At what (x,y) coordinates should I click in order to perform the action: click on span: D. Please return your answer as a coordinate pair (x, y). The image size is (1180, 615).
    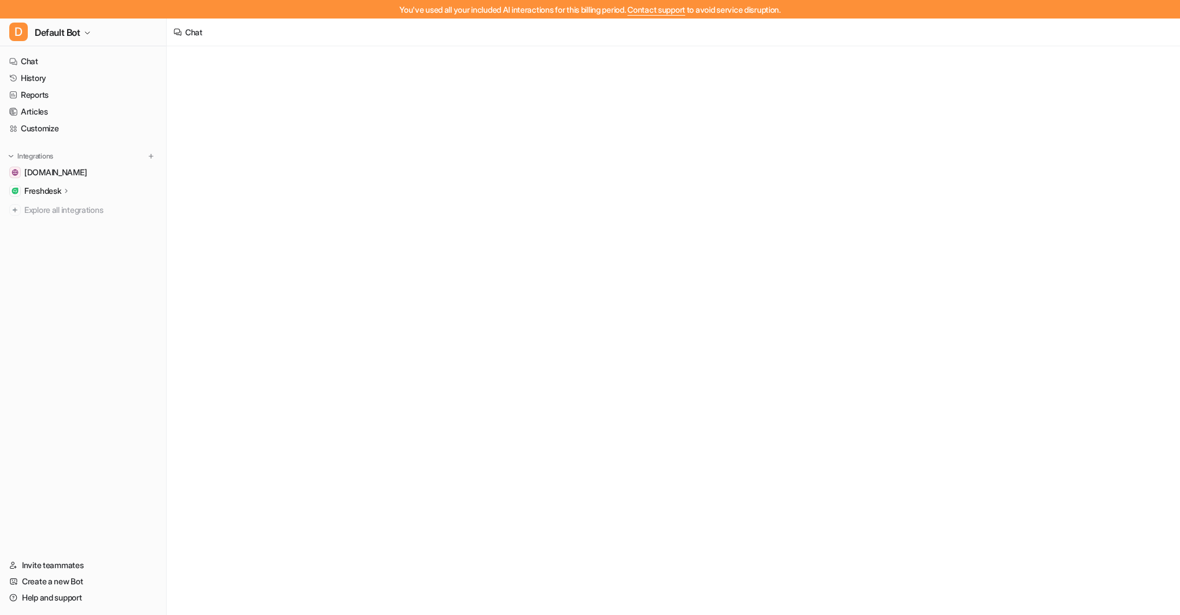
    Looking at the image, I should click on (19, 32).